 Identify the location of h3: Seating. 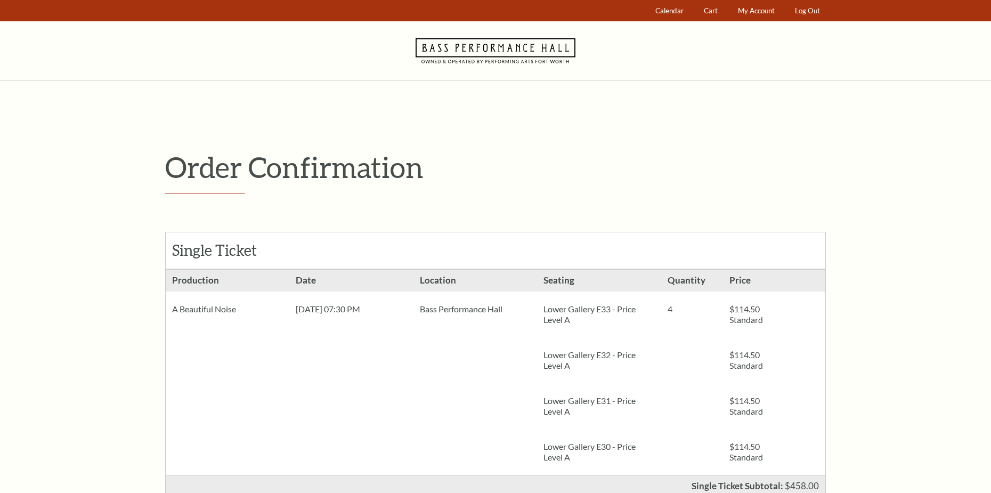
(599, 280).